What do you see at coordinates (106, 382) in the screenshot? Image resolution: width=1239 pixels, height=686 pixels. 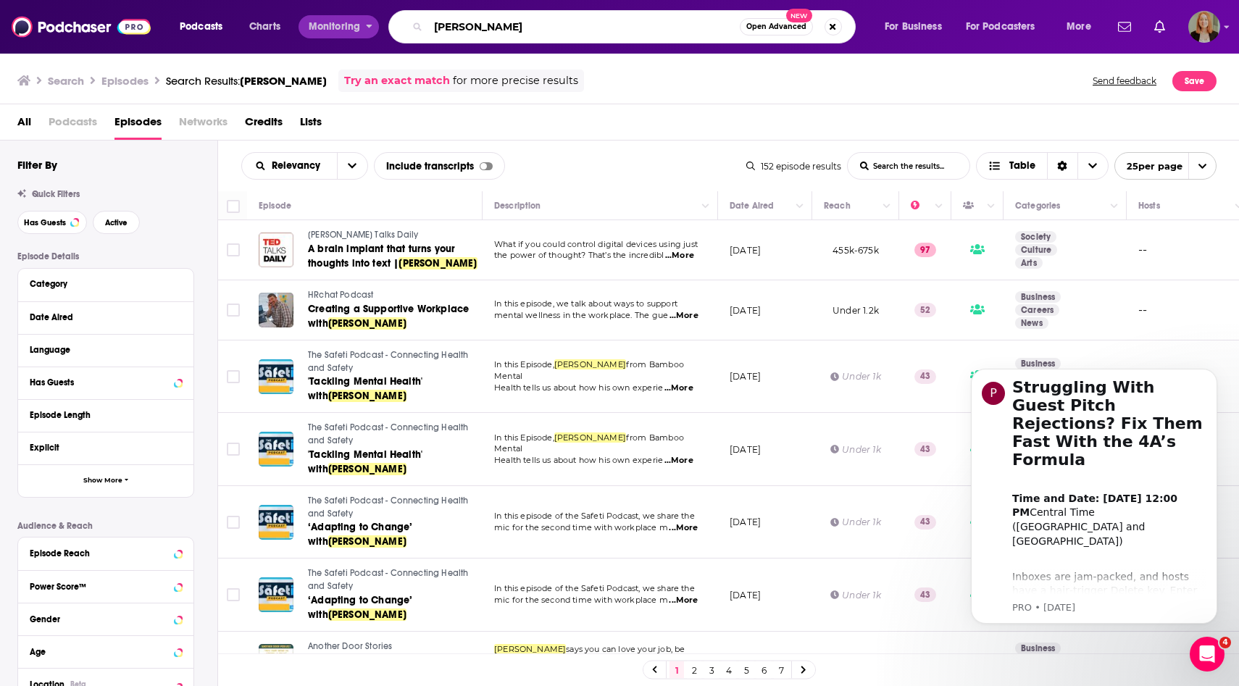 I see `button: Has Guests` at bounding box center [106, 382].